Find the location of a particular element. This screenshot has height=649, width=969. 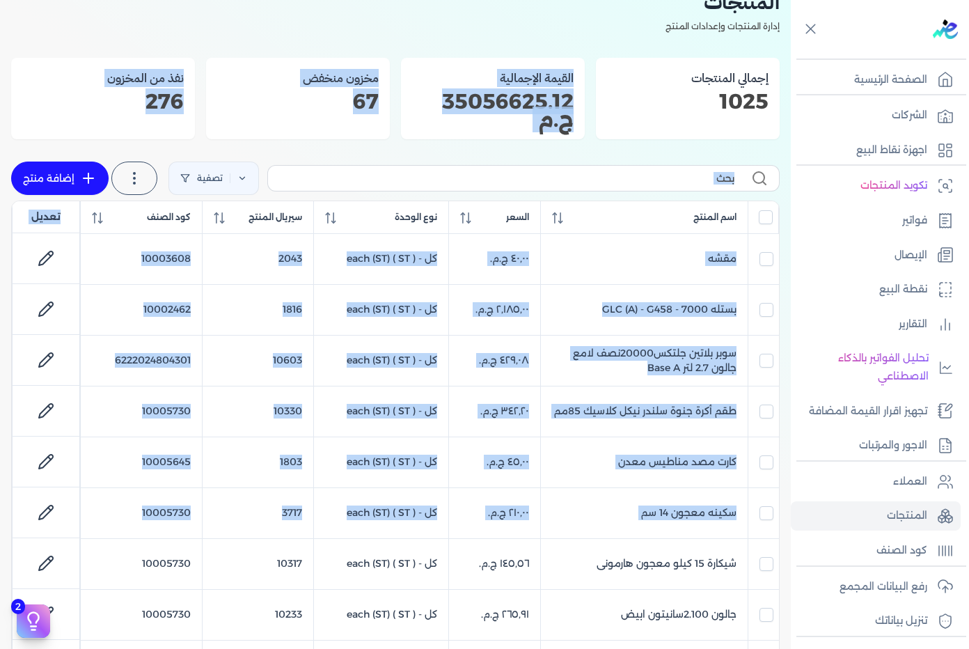

span: نوع الوحدة is located at coordinates (416, 217).